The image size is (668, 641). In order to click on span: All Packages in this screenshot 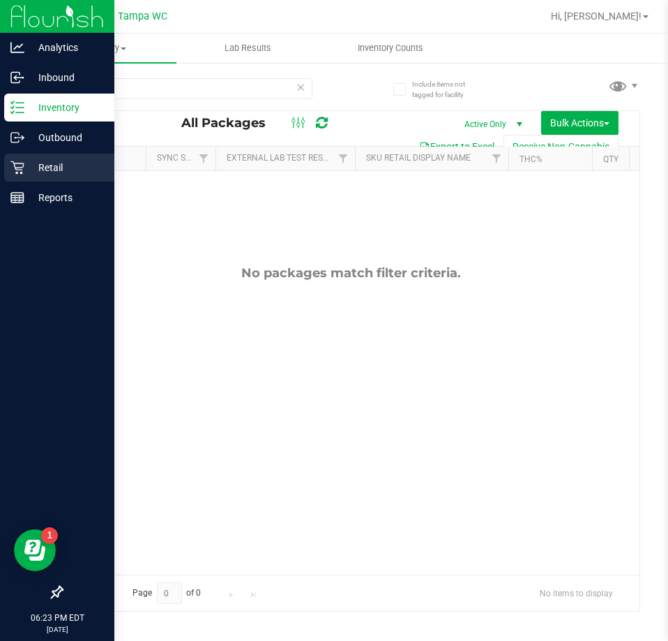, I will do `click(230, 123)`.